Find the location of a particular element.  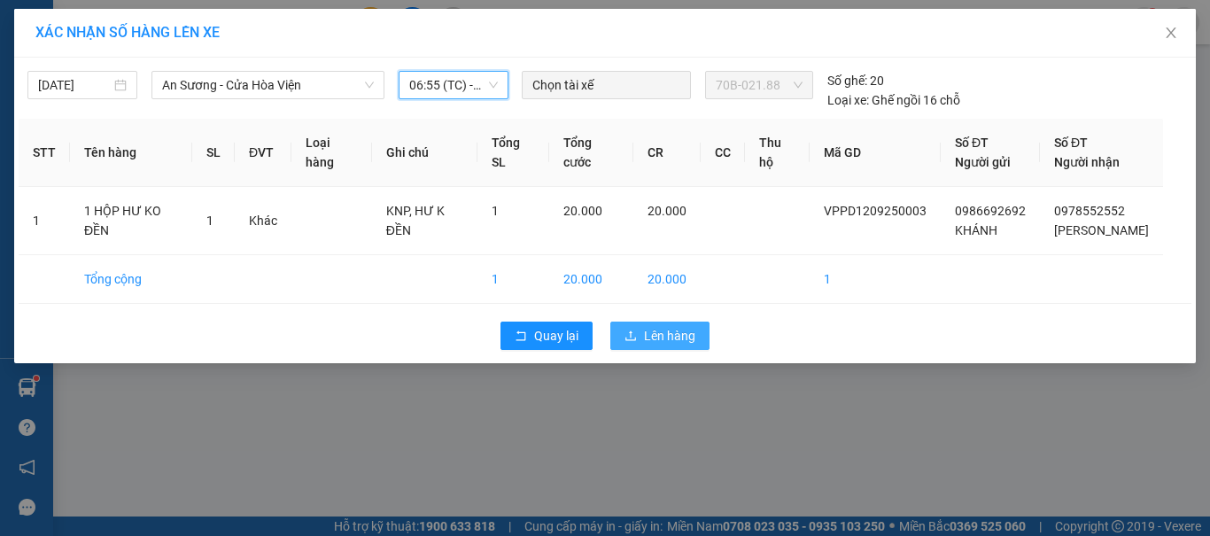

span: upload is located at coordinates (631, 337).